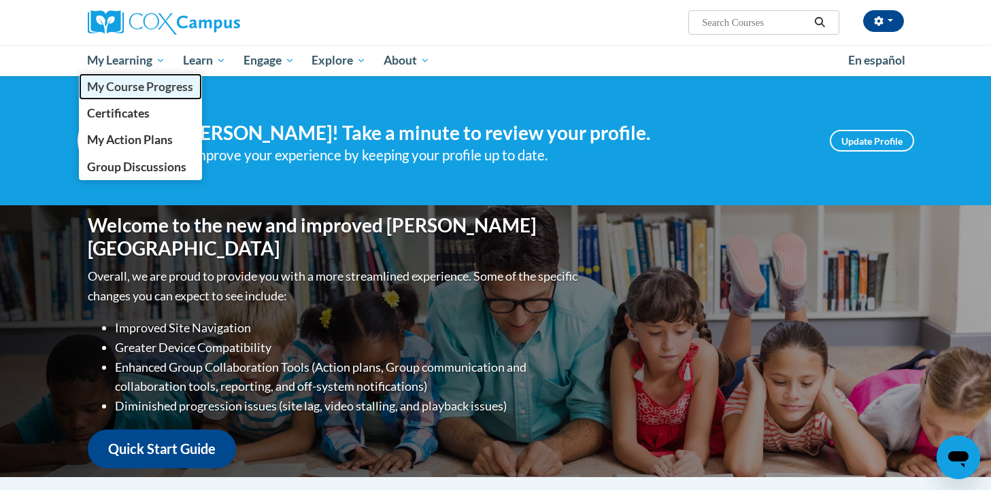 This screenshot has height=490, width=991. Describe the element at coordinates (484, 155) in the screenshot. I see `div: Help improve your experience by keeping your profile up to date.` at that location.